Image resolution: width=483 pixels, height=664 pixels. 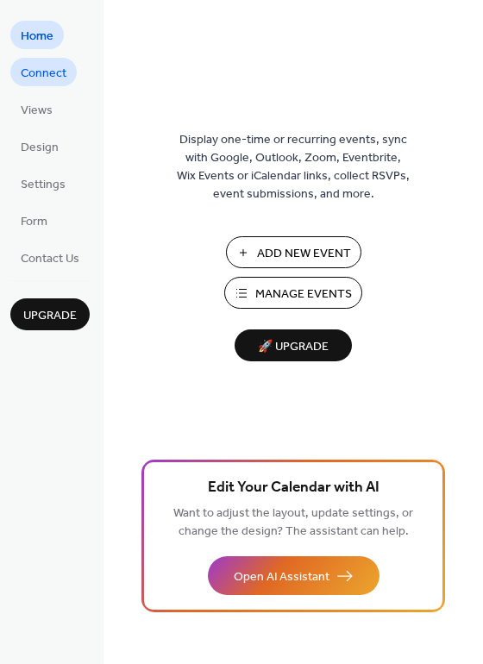 What do you see at coordinates (50, 257) in the screenshot?
I see `a: Contact Us` at bounding box center [50, 257].